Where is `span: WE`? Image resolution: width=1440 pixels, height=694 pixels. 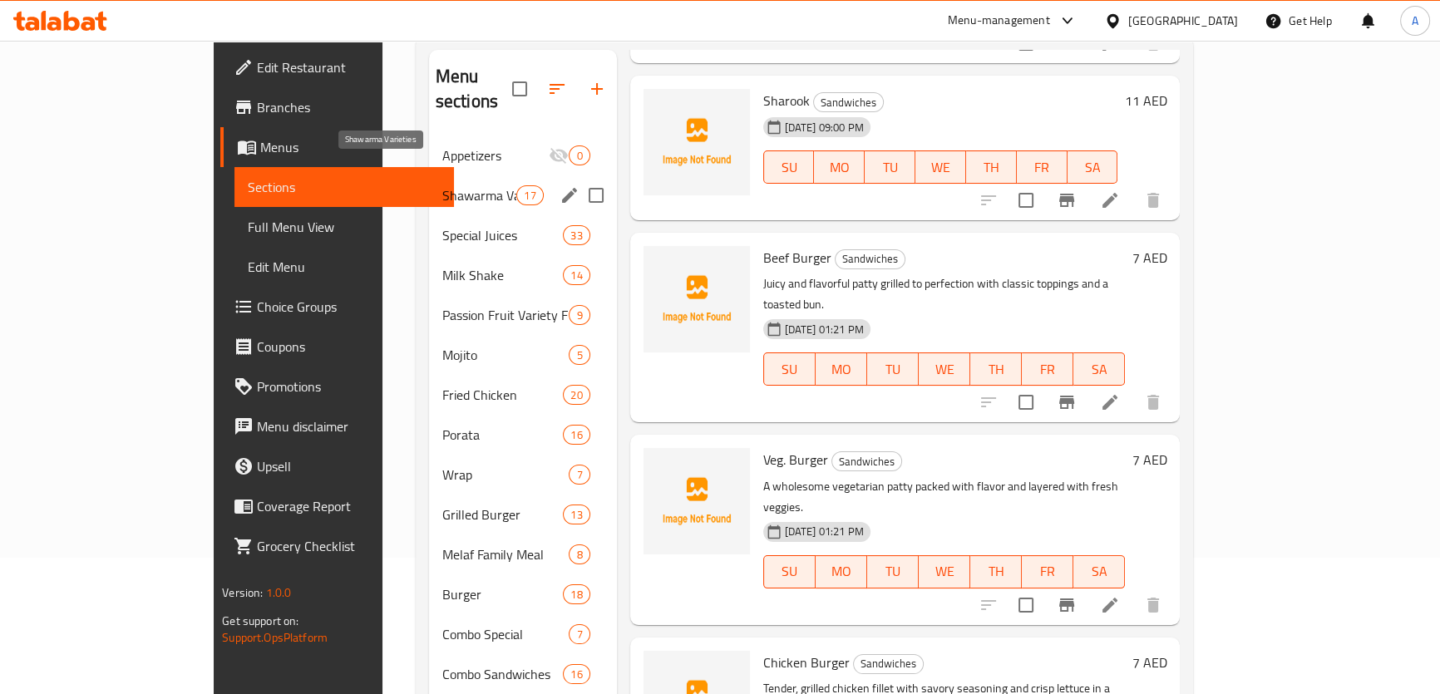 span: WE is located at coordinates (945, 369).